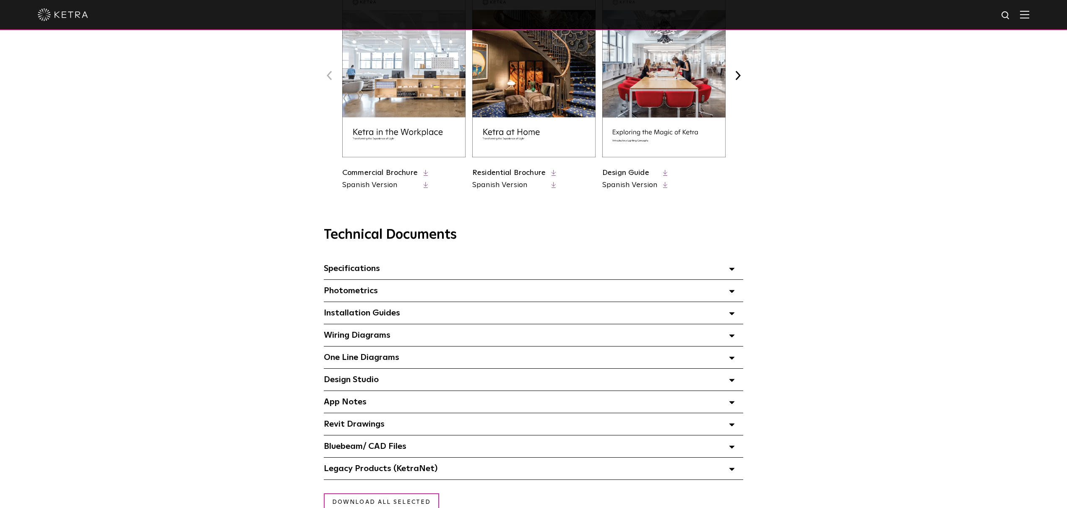  Describe the element at coordinates (534, 235) in the screenshot. I see `h3: Technical Documents` at that location.